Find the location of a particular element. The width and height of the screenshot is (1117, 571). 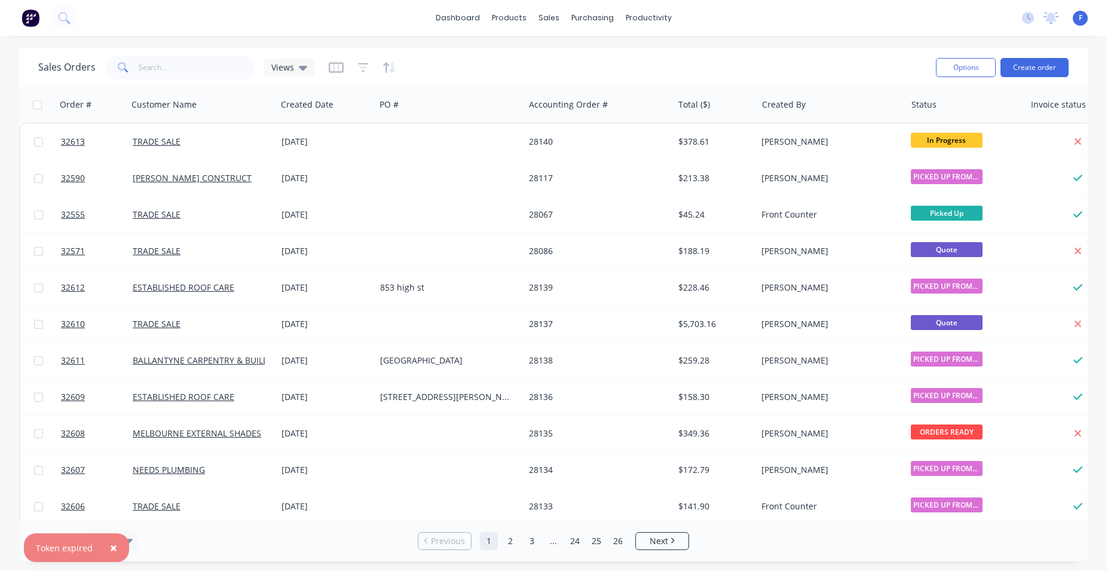

div: Token expired is located at coordinates (64, 547).